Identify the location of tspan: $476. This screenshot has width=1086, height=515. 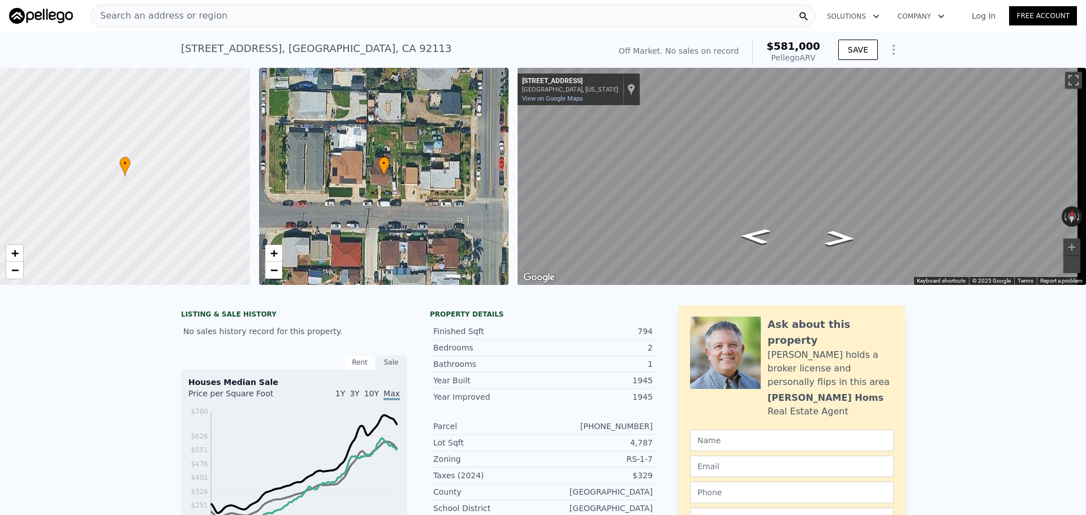
(199, 464).